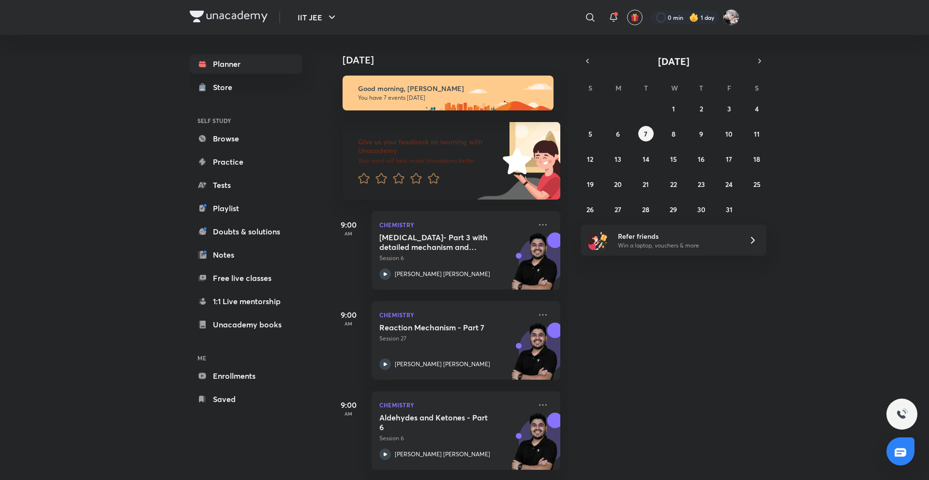 This screenshot has width=929, height=480. What do you see at coordinates (729, 209) in the screenshot?
I see `button: October 31, 2025` at bounding box center [729, 209].